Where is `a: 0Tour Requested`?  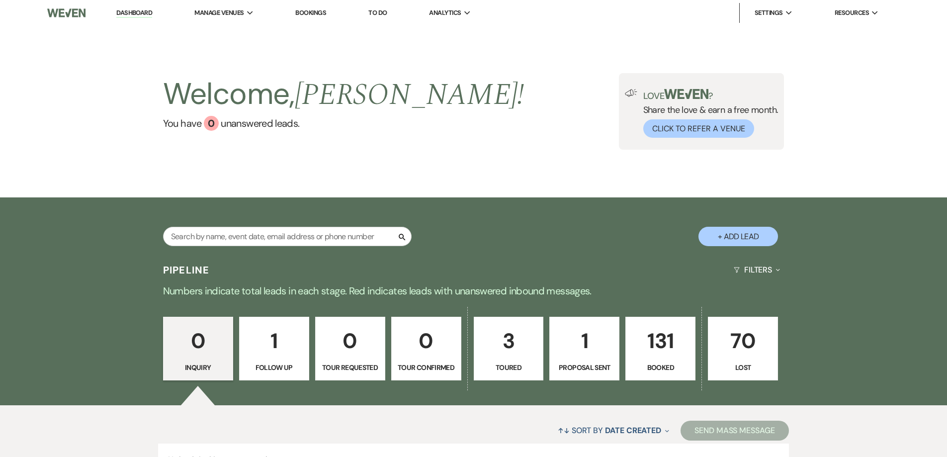 a: 0Tour Requested is located at coordinates (350, 349).